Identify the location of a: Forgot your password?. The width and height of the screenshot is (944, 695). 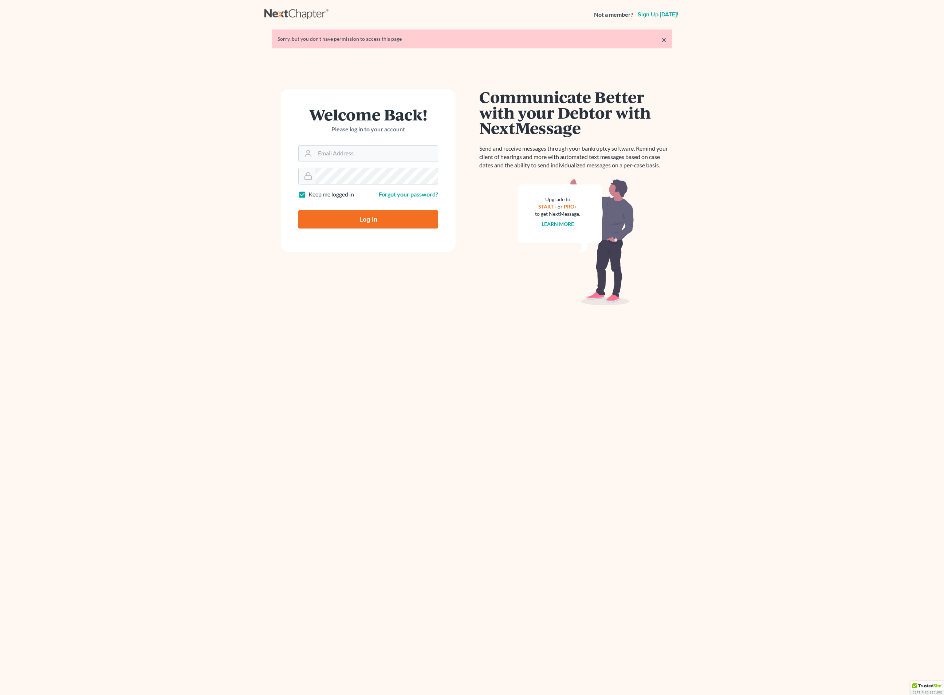
(408, 194).